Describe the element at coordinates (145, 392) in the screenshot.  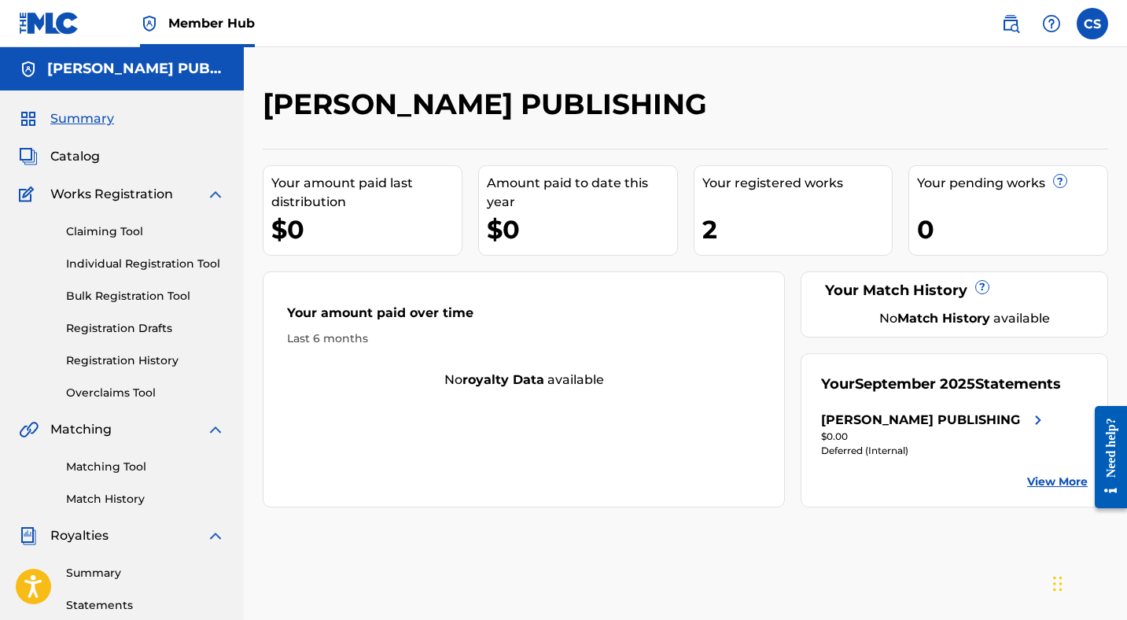
I see `a: Overclaims Tool` at that location.